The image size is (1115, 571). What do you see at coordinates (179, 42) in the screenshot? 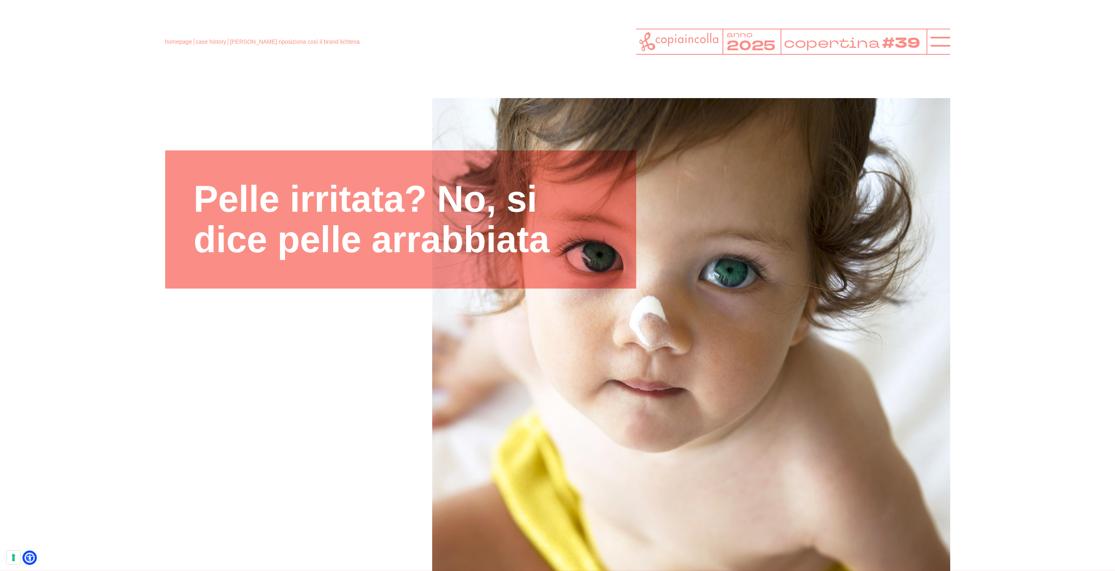
I see `a: homepage` at bounding box center [179, 42].